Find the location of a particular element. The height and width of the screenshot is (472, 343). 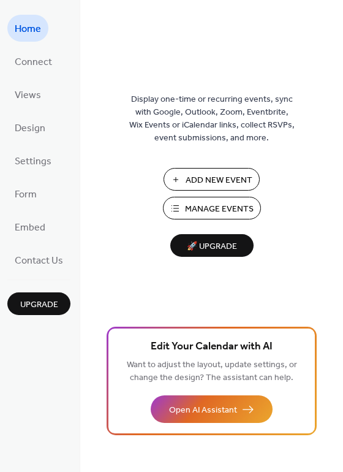

span: Home is located at coordinates (28, 29).